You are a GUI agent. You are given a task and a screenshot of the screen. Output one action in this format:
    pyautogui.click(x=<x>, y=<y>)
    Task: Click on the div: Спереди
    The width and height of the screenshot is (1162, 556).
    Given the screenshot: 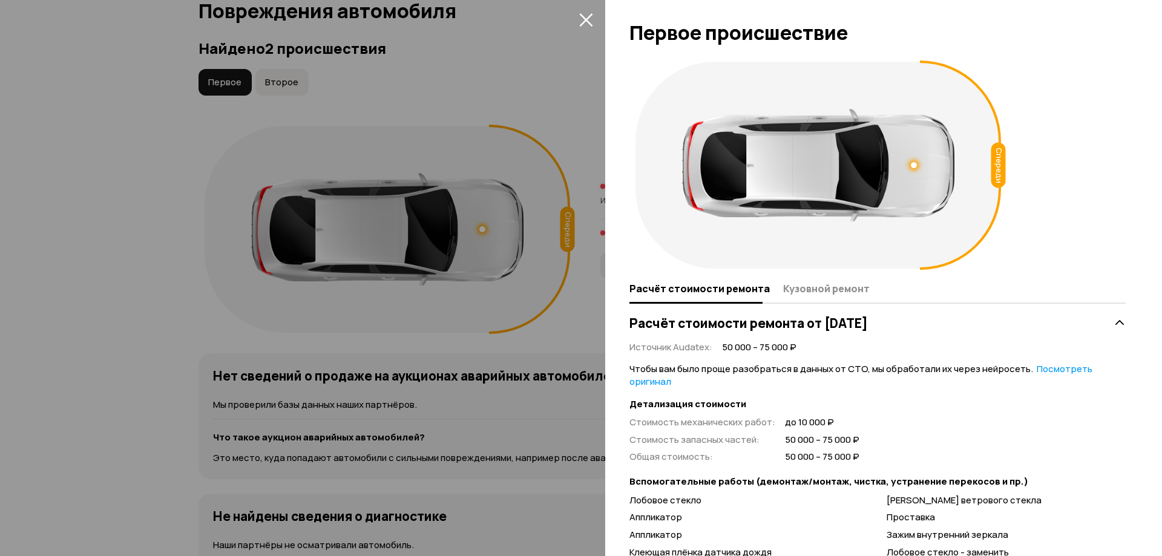 What is the action you would take?
    pyautogui.click(x=999, y=165)
    